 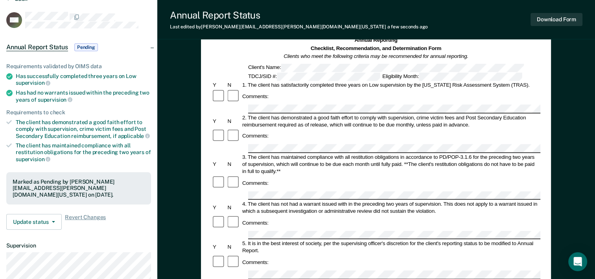 I want to click on div: 4. The client has not had a warrant issued with in the preceding two years of supervision. This d..., so click(x=391, y=207).